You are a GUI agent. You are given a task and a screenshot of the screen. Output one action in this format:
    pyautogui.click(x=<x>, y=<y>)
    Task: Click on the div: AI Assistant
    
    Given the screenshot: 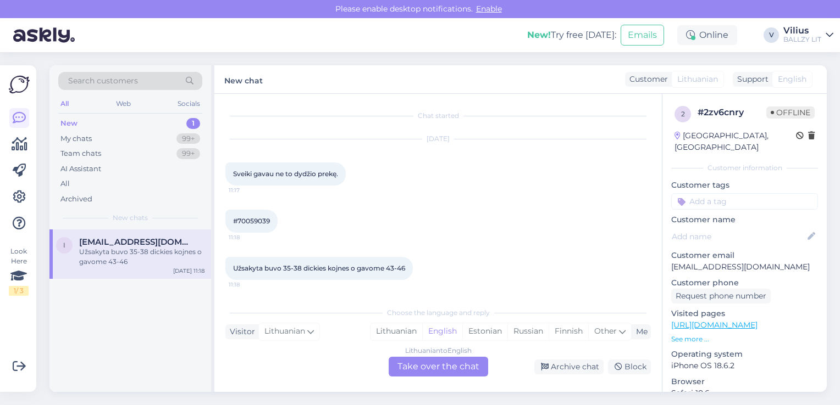 What is the action you would take?
    pyautogui.click(x=81, y=169)
    